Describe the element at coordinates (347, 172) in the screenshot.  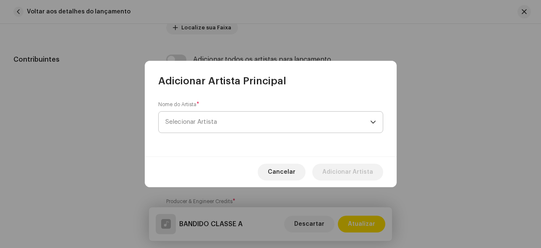
I see `span: Adicionar Artista` at that location.